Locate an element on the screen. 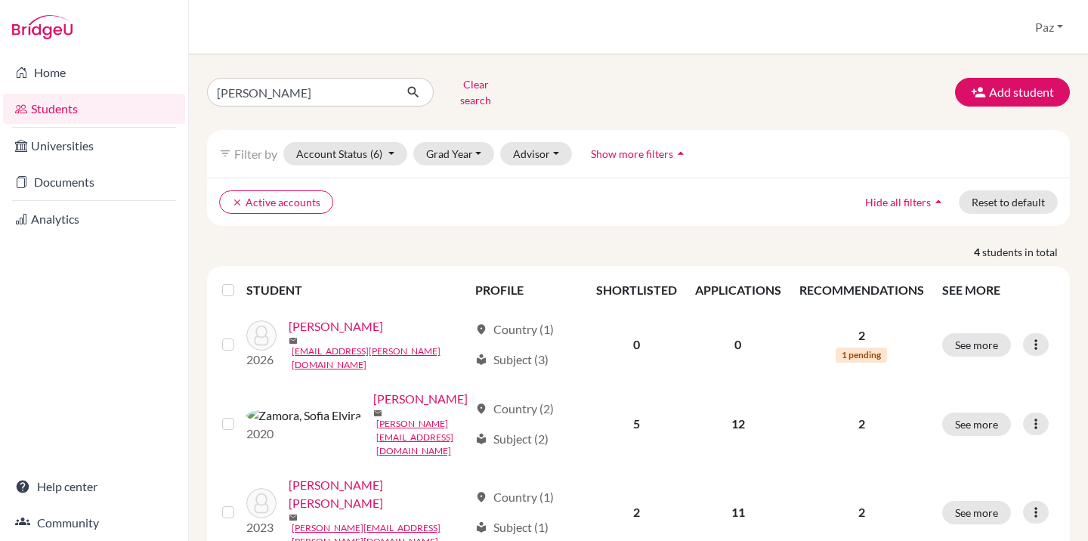 This screenshot has width=1088, height=541. span: 1 pending is located at coordinates (862, 355).